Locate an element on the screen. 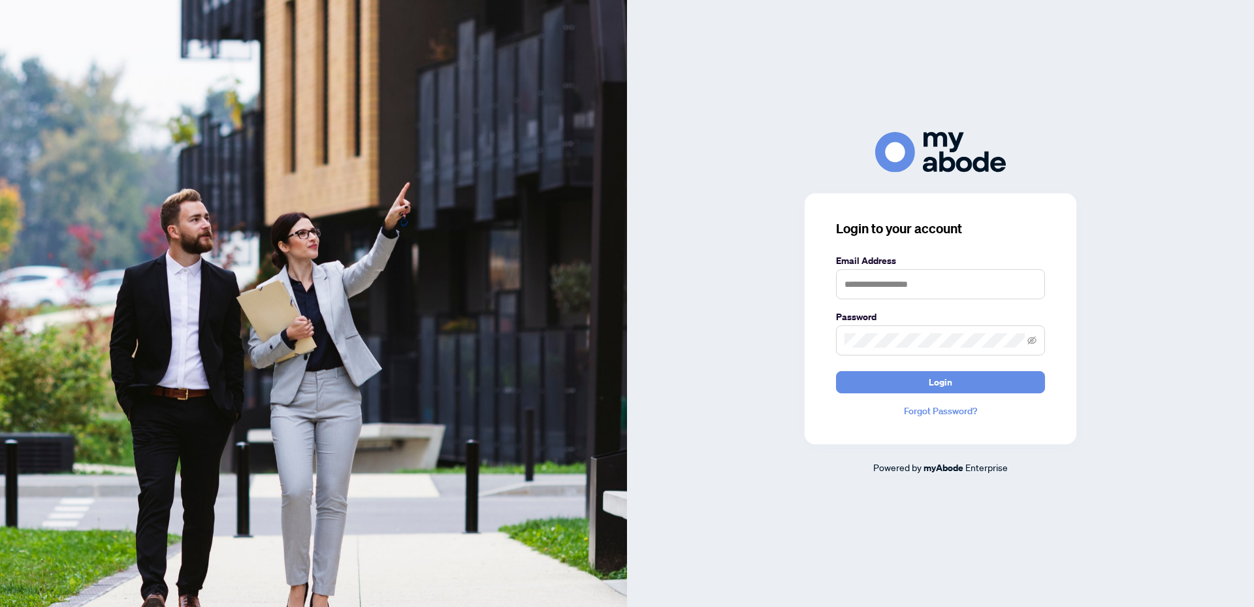 Image resolution: width=1254 pixels, height=607 pixels. span: Login is located at coordinates (941, 382).